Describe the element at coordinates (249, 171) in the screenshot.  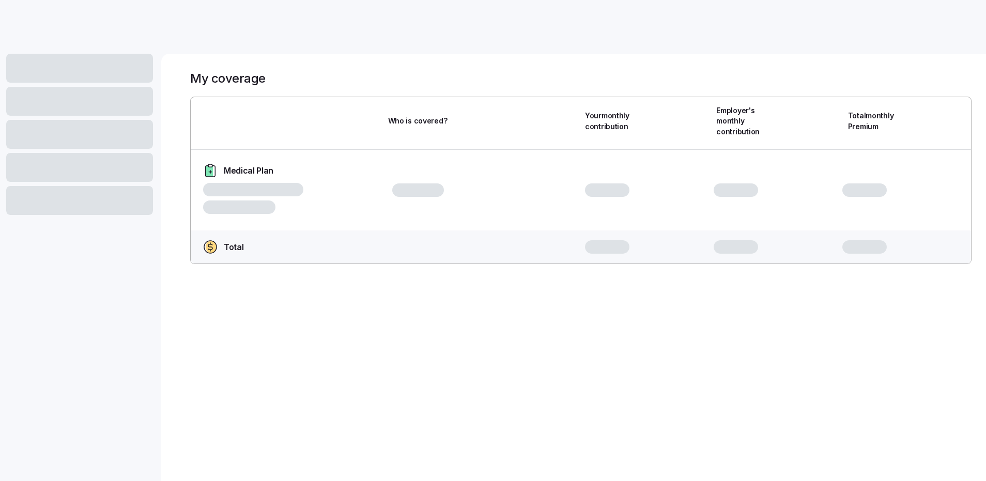
I see `span: Medical Plan` at that location.